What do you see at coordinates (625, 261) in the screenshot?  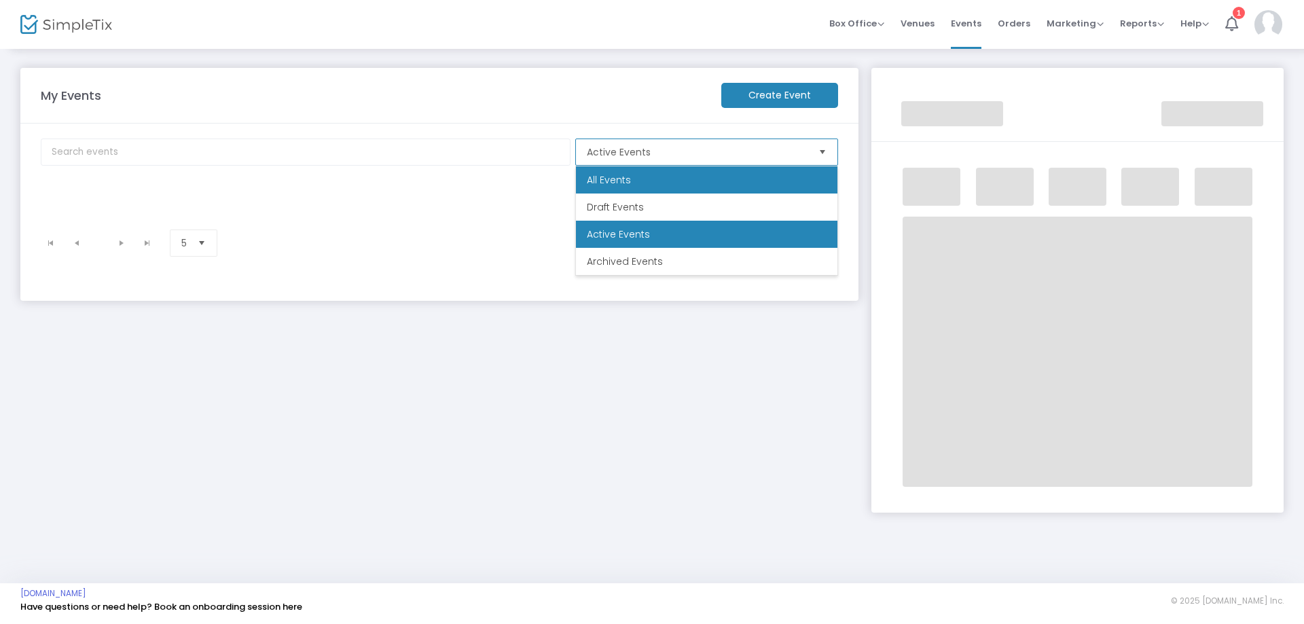 I see `span: Archived Events` at bounding box center [625, 261].